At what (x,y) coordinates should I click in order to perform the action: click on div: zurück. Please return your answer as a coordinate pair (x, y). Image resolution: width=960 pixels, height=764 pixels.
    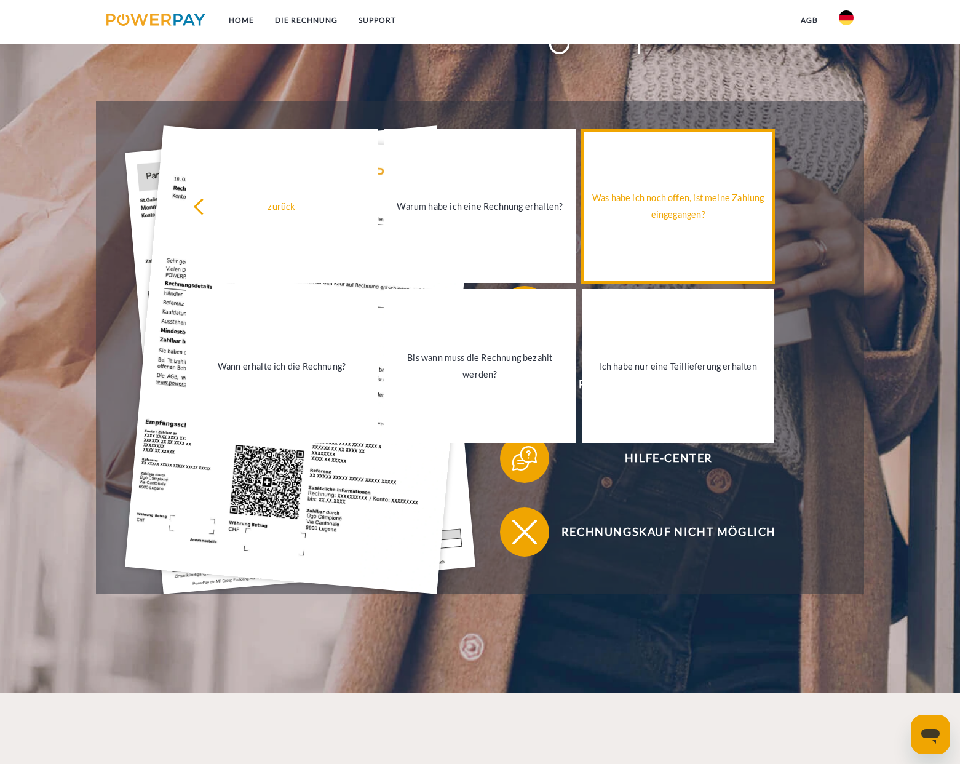
    Looking at the image, I should click on (282, 205).